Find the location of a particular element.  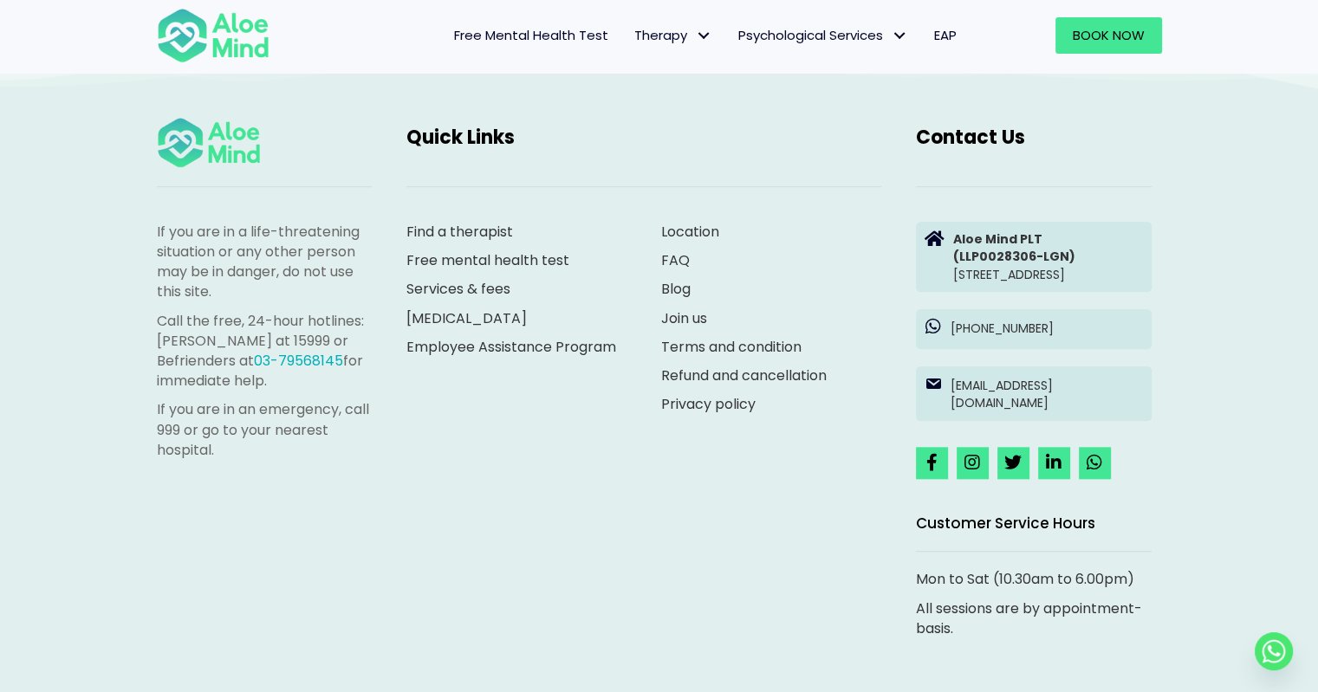

a: Refund and cancellation is located at coordinates (744, 375).